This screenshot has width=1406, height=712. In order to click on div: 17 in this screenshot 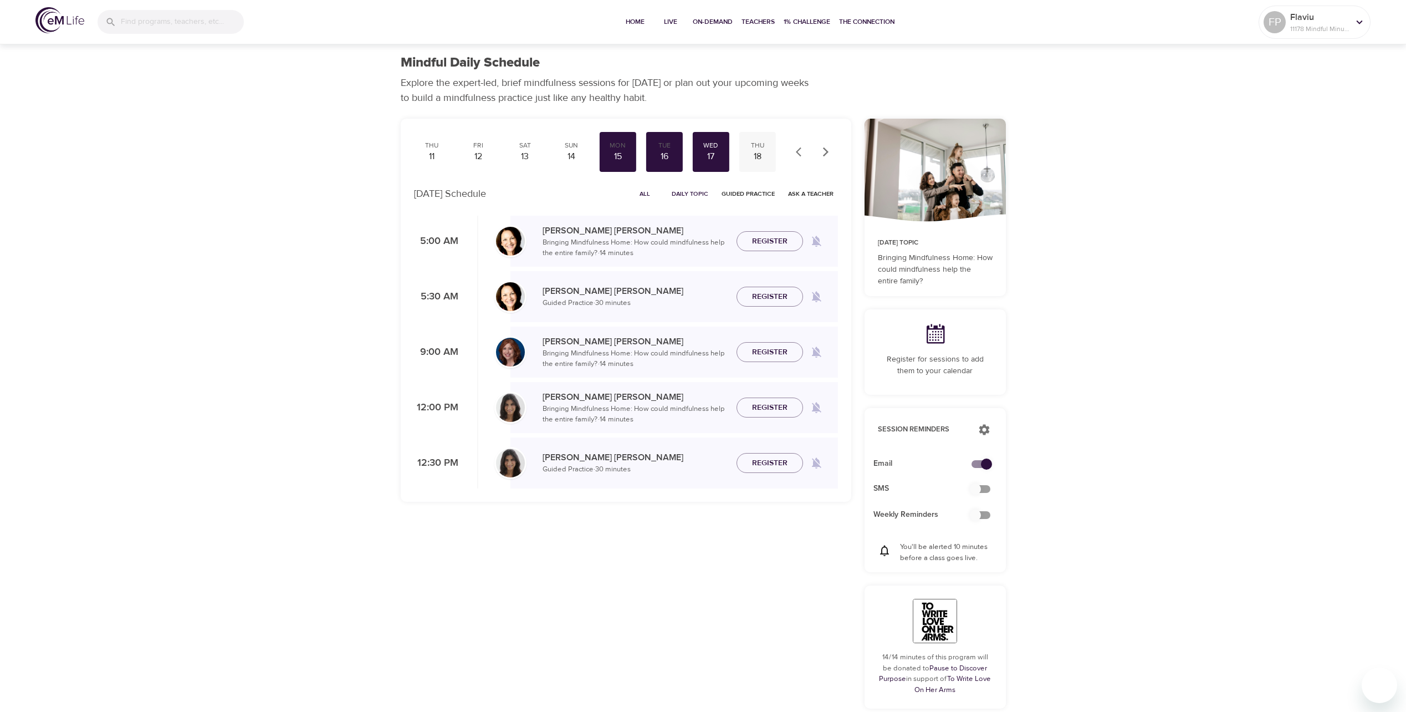, I will do `click(711, 156)`.